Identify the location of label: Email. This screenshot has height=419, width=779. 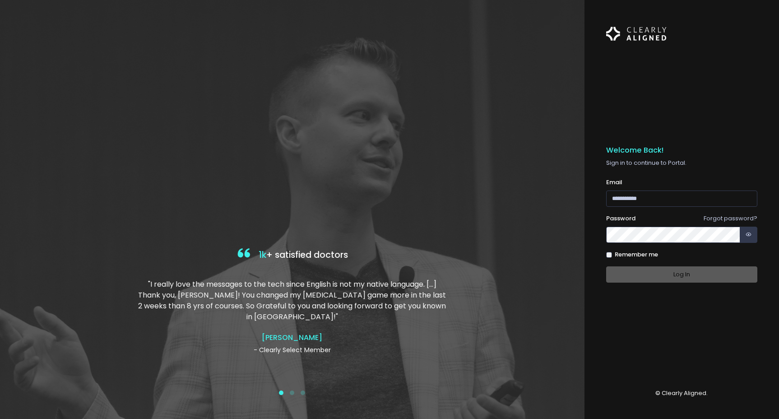
(614, 182).